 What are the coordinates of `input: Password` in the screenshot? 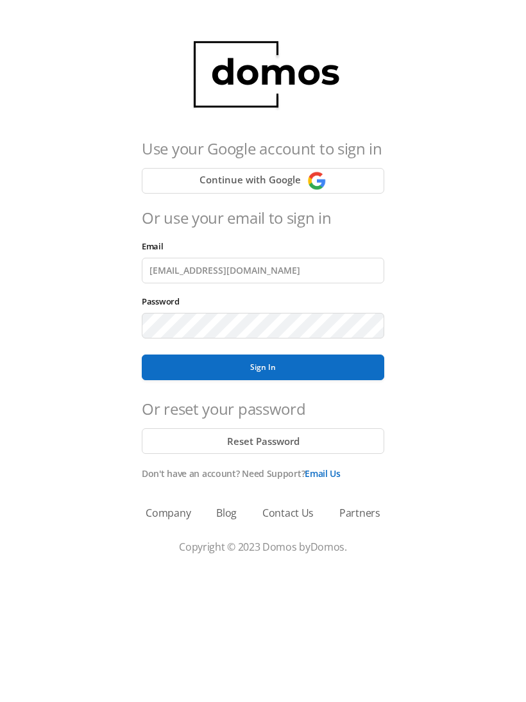 It's located at (263, 326).